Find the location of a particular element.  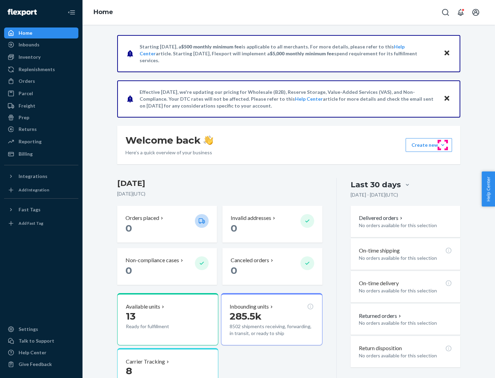

div: Prep is located at coordinates (24, 117).